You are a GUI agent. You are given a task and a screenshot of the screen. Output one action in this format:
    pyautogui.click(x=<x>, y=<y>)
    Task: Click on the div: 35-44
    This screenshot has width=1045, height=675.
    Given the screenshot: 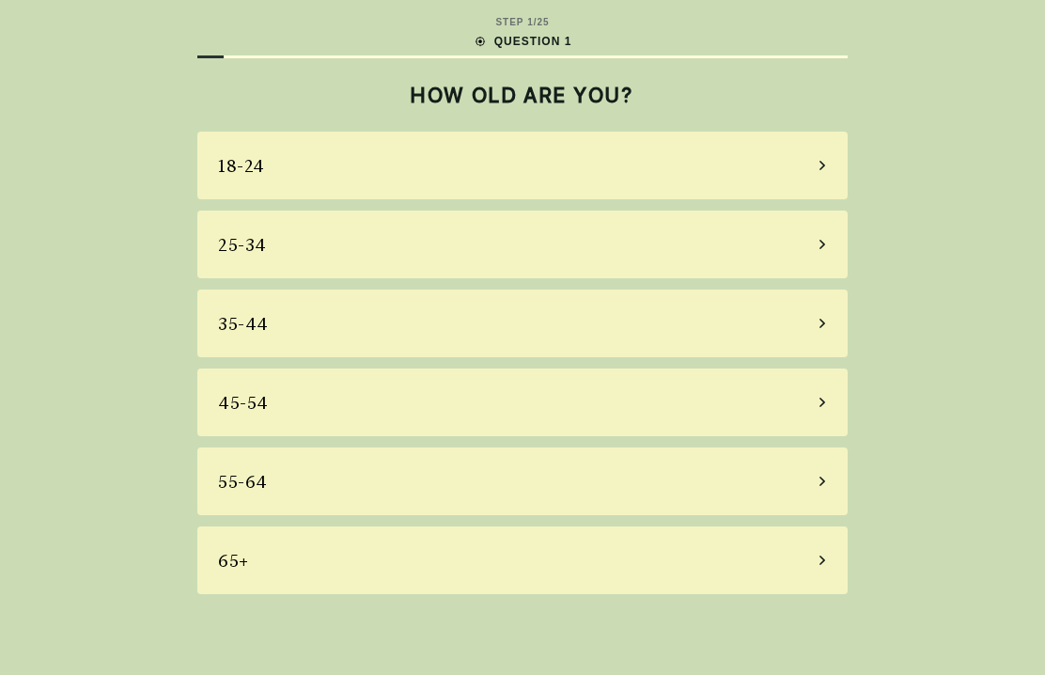 What is the action you would take?
    pyautogui.click(x=243, y=323)
    